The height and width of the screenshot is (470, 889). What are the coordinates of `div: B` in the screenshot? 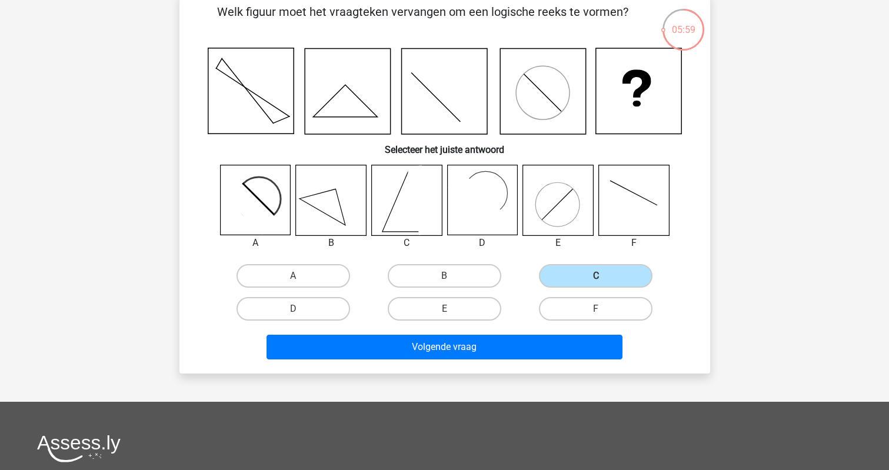 It's located at (331, 243).